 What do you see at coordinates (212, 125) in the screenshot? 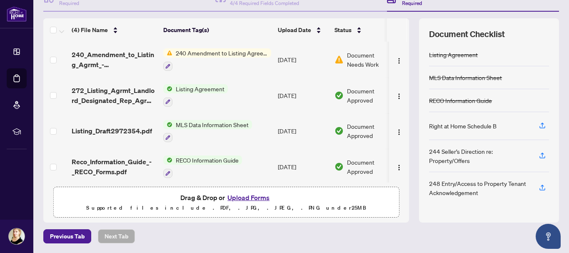
I see `span: MLS Data Information Sheet` at bounding box center [212, 125].